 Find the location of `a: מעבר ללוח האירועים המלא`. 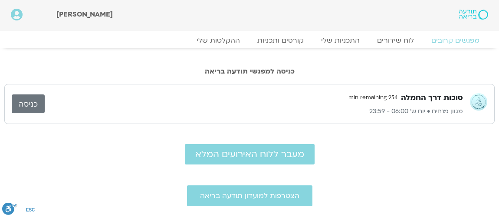

a: מעבר ללוח האירועים המלא is located at coordinates (250, 154).